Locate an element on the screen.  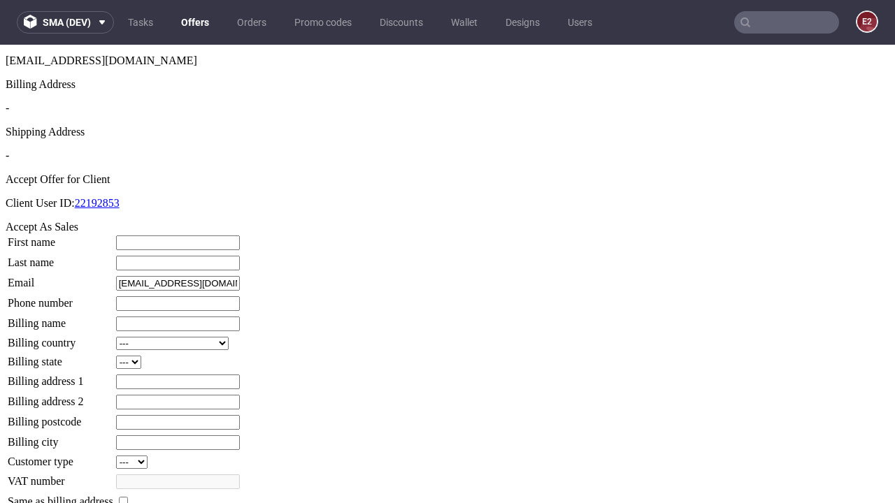
td: Customer type is located at coordinates (60, 417).